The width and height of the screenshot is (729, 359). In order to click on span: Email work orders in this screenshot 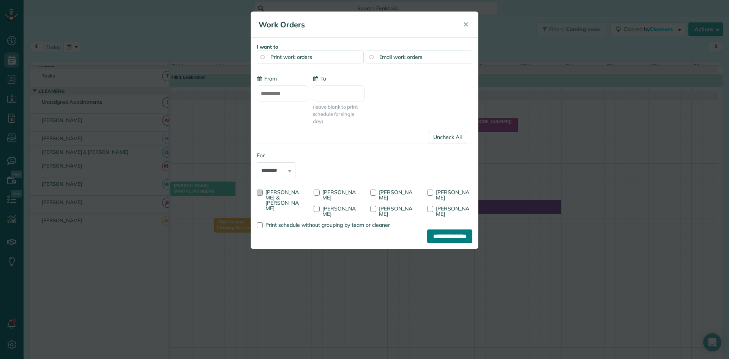, I will do `click(401, 57)`.